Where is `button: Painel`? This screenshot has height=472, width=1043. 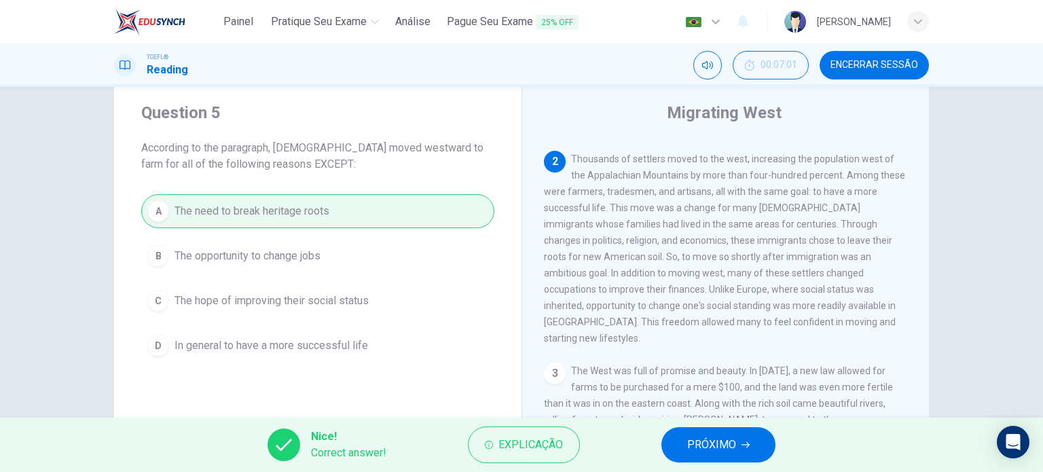 button: Painel is located at coordinates (238, 22).